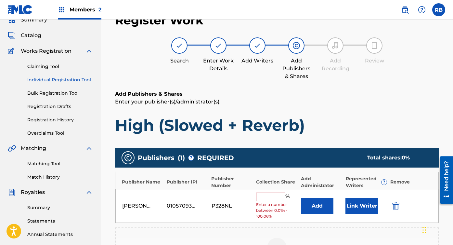  I want to click on h1: High (Slowed + Reverb), so click(277, 125).